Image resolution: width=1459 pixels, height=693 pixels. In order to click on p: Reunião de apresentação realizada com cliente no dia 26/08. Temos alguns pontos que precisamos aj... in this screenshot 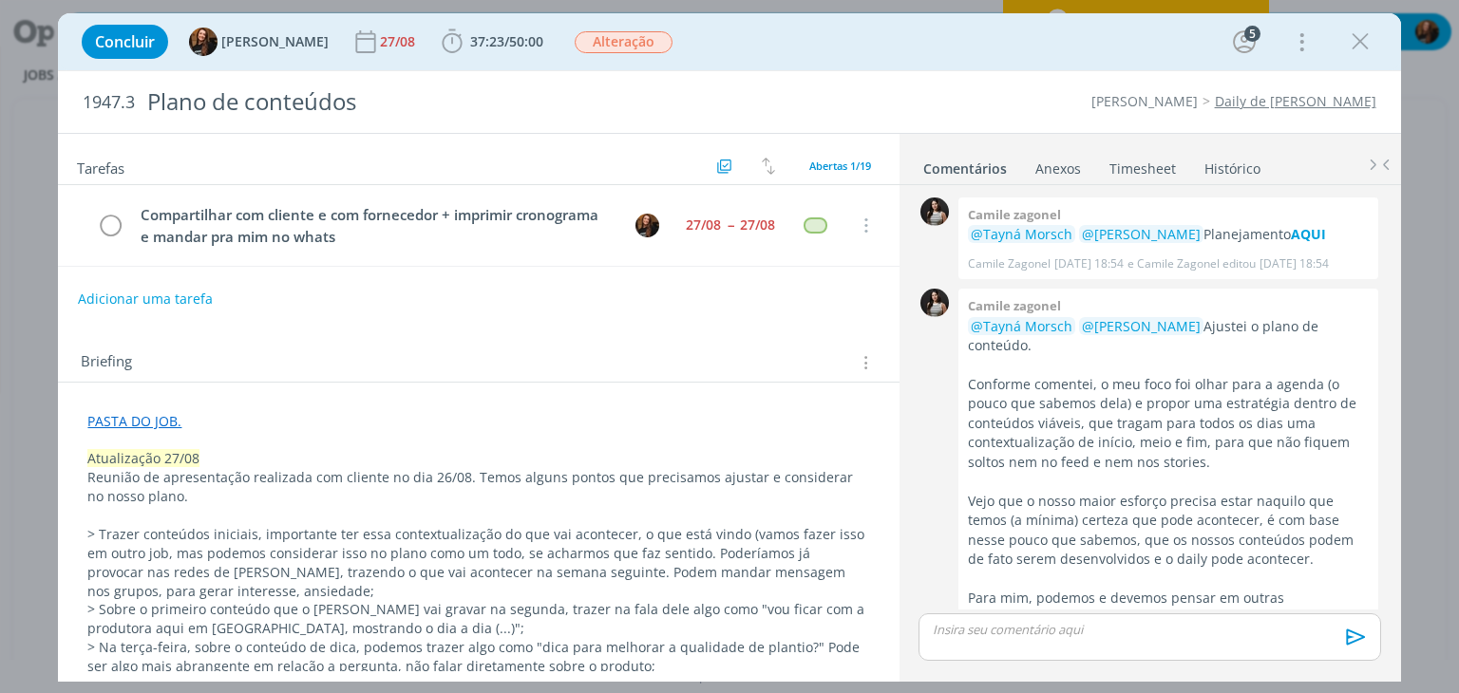, I will do `click(478, 487)`.